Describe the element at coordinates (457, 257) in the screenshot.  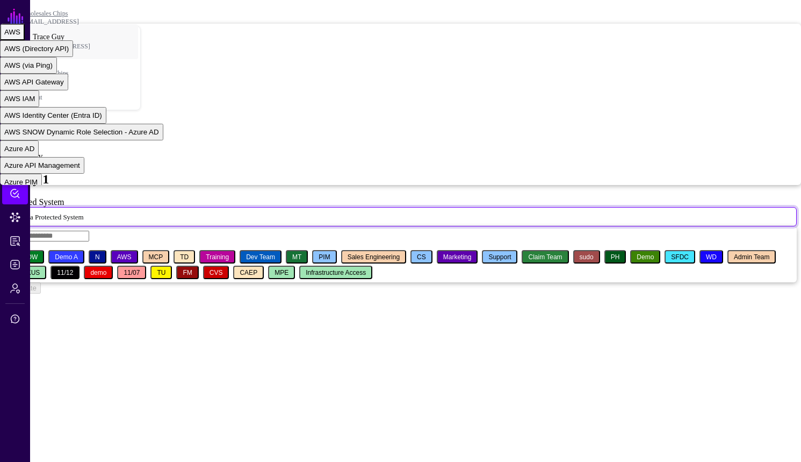
I see `span: Marketing` at that location.